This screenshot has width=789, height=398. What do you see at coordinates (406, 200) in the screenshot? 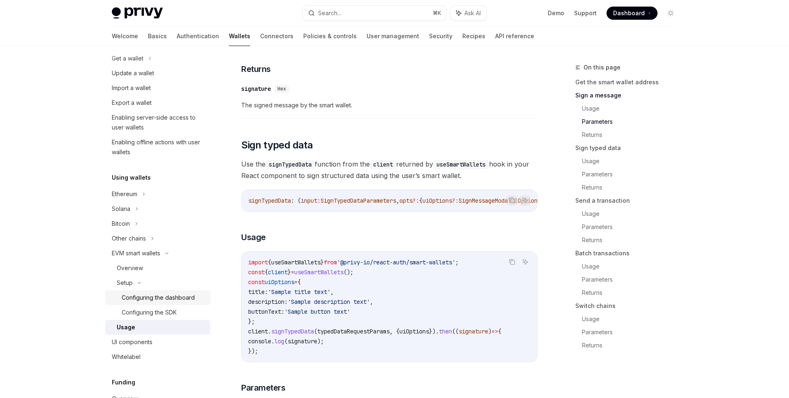
I see `span: opts` at bounding box center [406, 200].